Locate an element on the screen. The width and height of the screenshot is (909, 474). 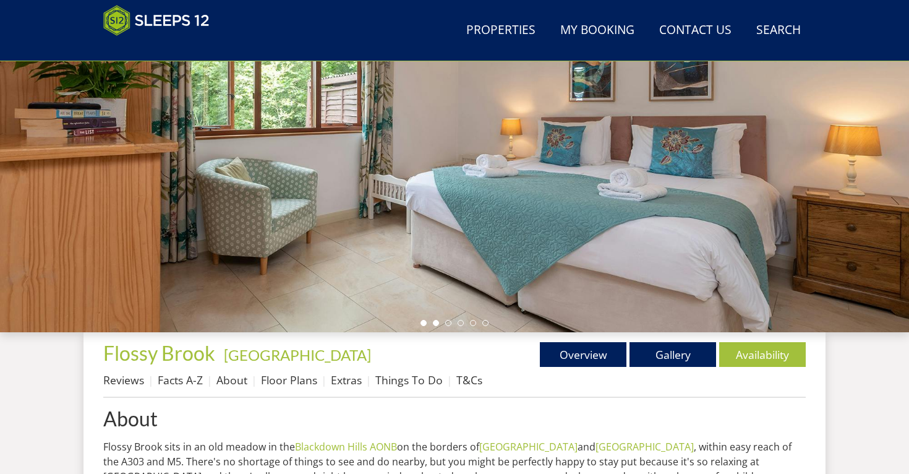
a: Availability is located at coordinates (763, 354).